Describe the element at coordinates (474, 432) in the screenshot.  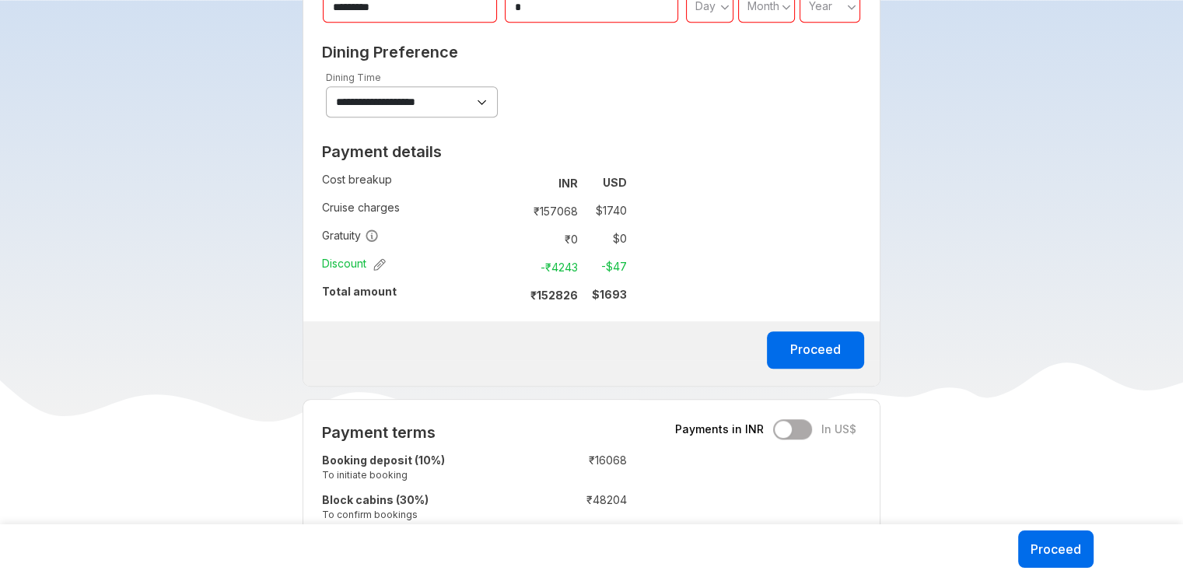
I see `h2: Payment terms` at that location.